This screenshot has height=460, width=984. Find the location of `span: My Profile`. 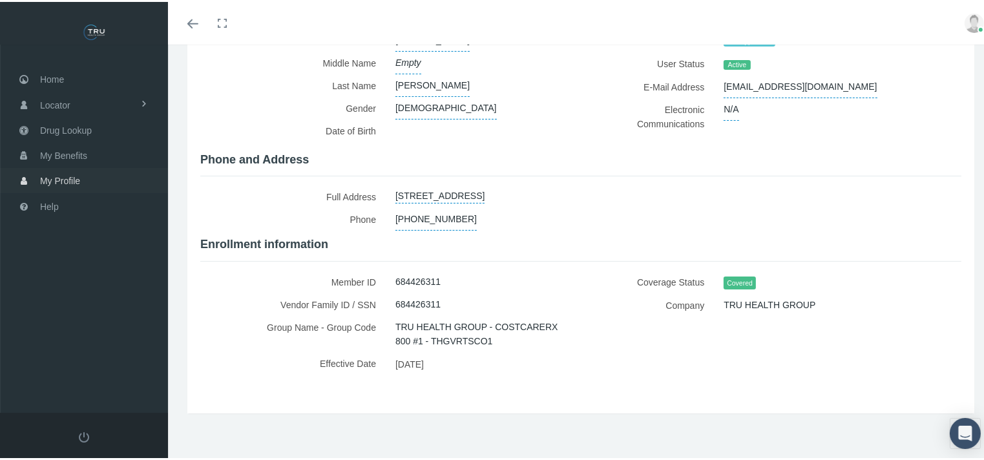

span: My Profile is located at coordinates (60, 179).